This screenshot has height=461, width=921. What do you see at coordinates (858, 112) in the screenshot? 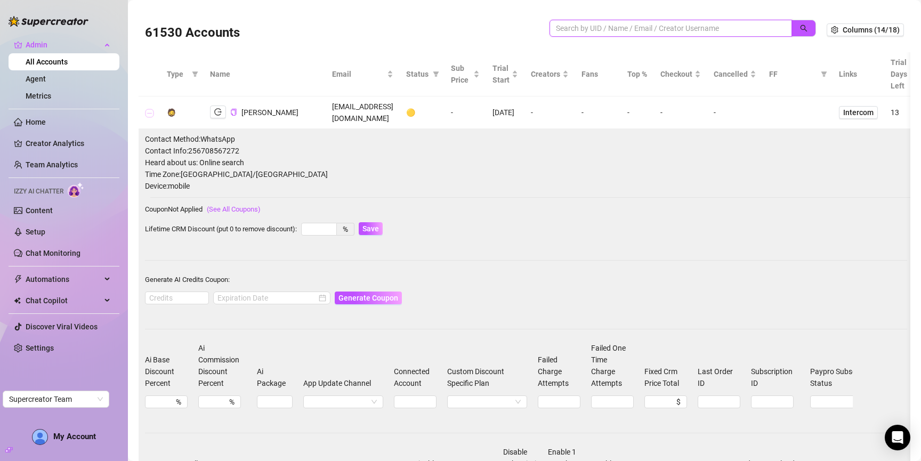
I see `a: Intercom` at bounding box center [858, 112].